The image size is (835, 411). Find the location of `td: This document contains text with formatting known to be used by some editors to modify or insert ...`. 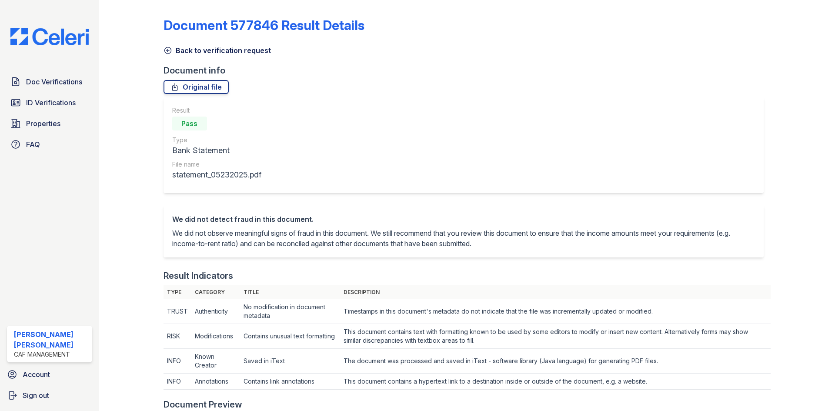

td: This document contains text with formatting known to be used by some editors to modify or insert ... is located at coordinates (555, 336).